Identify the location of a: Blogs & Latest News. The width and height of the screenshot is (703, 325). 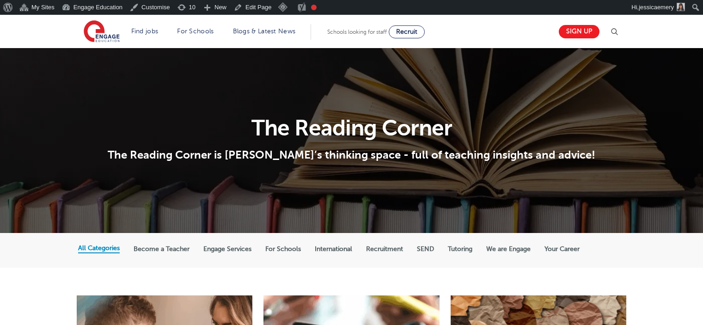
(264, 31).